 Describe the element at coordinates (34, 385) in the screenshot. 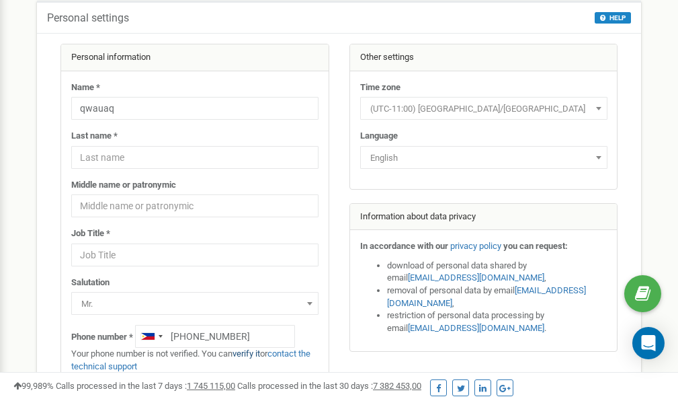

I see `span: 99,989%` at that location.